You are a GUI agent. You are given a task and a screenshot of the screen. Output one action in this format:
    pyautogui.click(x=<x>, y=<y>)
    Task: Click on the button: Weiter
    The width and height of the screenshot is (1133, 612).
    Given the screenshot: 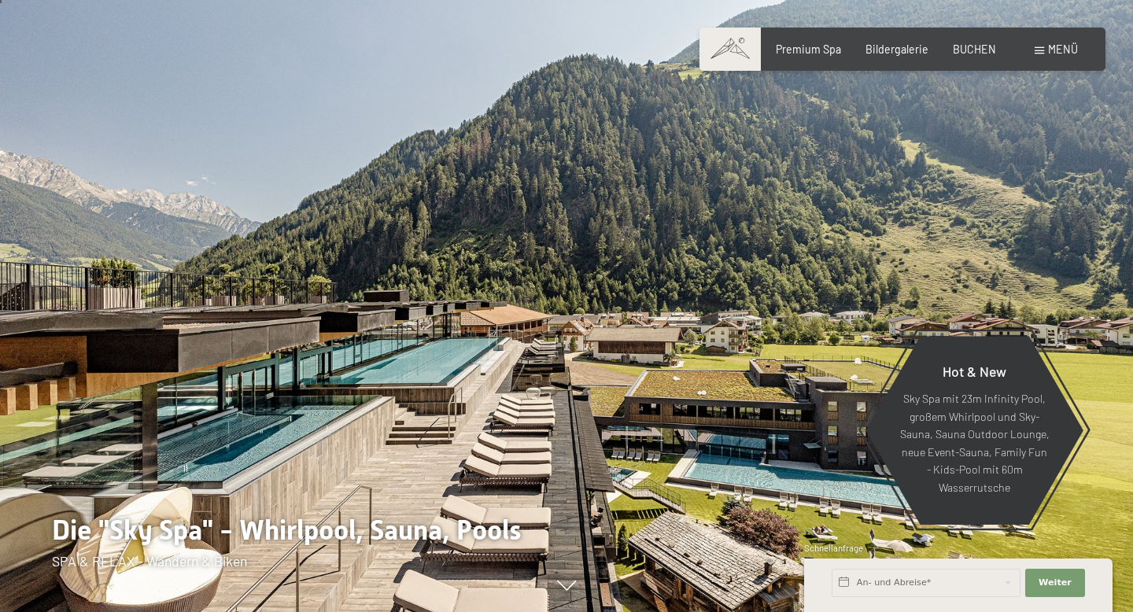 What is the action you would take?
    pyautogui.click(x=1055, y=583)
    